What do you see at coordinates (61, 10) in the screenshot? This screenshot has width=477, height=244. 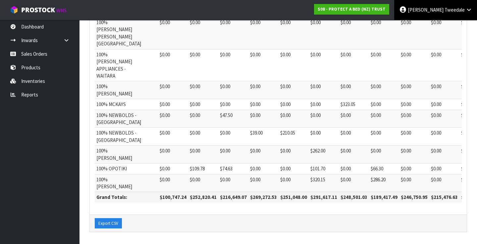 I see `small: WMS` at bounding box center [61, 10].